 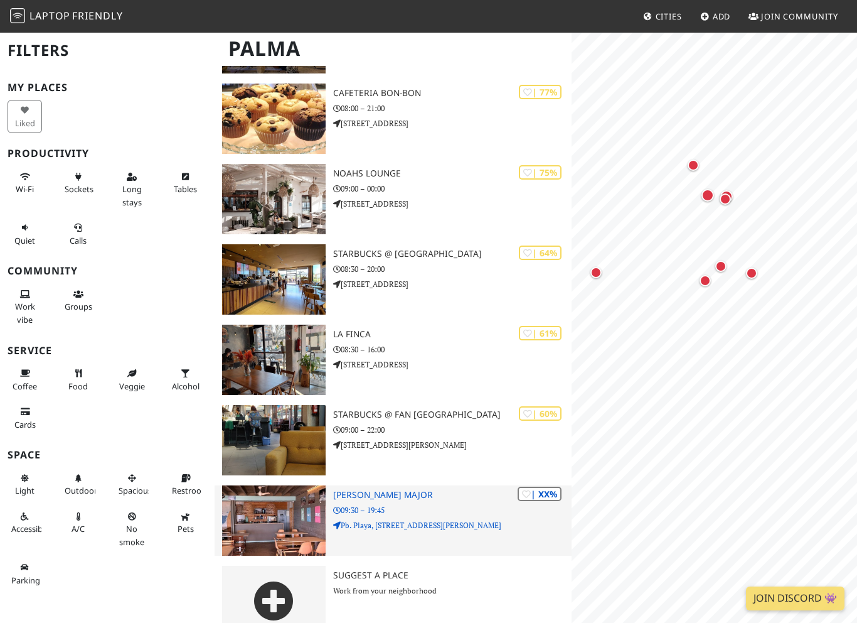 What do you see at coordinates (78, 386) in the screenshot?
I see `span: Food` at bounding box center [78, 386].